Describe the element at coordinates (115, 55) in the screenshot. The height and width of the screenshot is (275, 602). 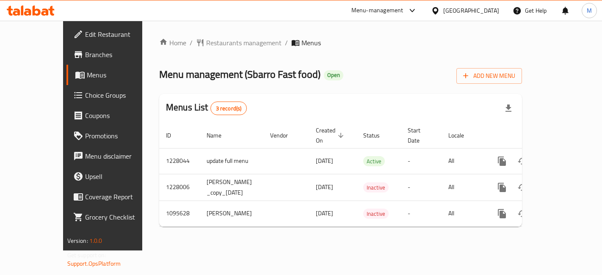
I see `a: Branches` at that location.